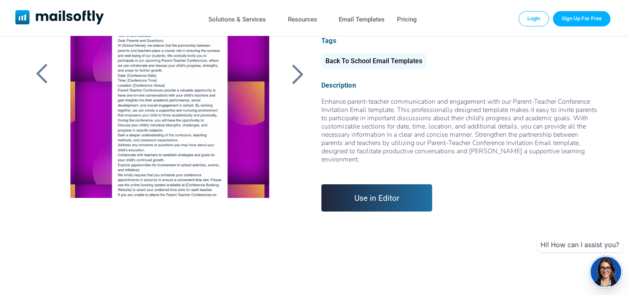  What do you see at coordinates (459, 85) in the screenshot?
I see `div: Description` at bounding box center [459, 85].